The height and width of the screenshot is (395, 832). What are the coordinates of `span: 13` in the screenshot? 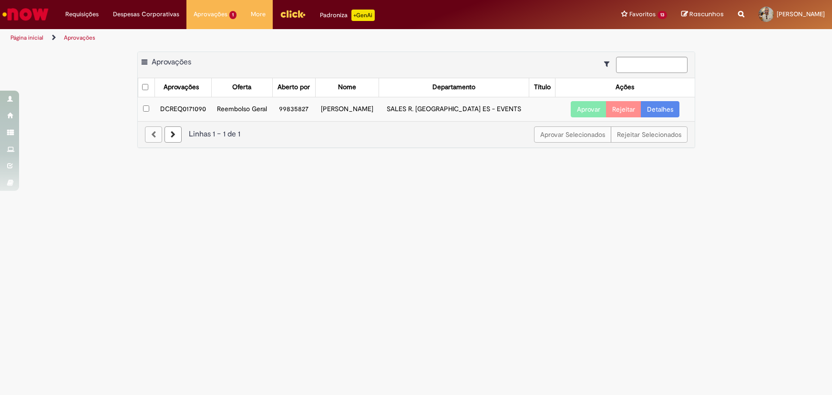 It's located at (662, 15).